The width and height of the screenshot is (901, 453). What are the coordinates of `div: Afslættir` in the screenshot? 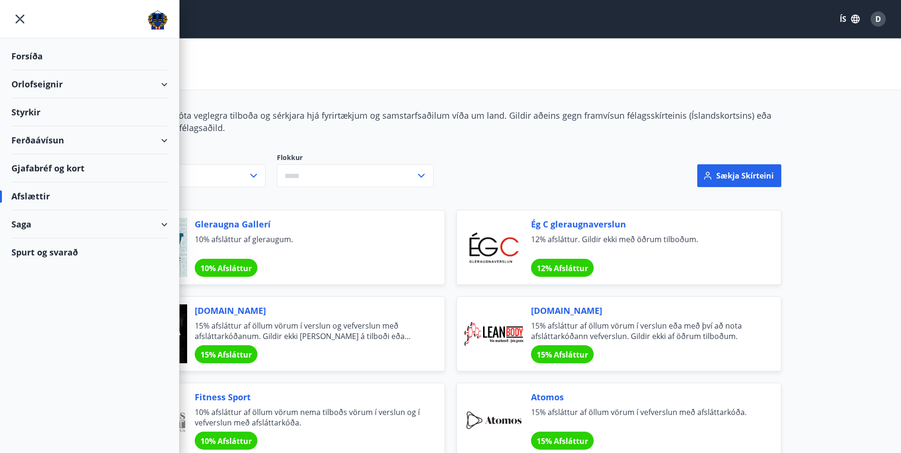 It's located at (89, 196).